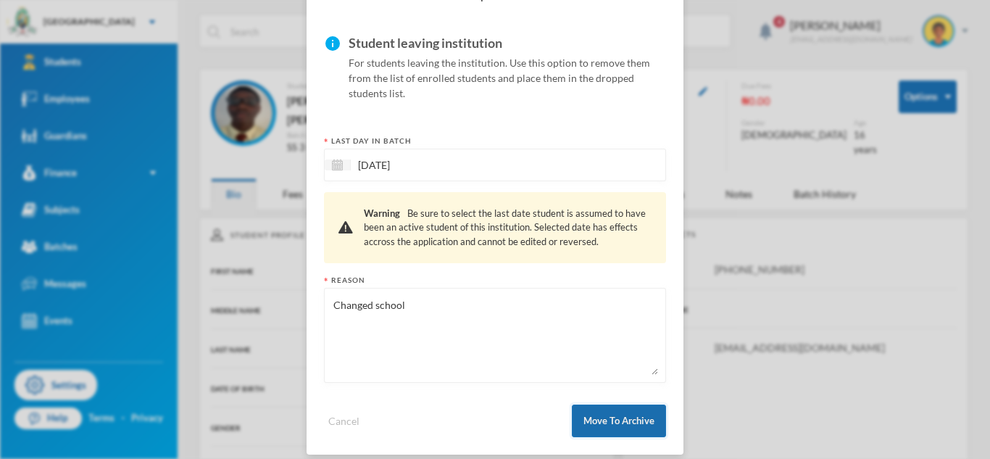  What do you see at coordinates (507, 43) in the screenshot?
I see `div: Student leaving institution` at bounding box center [507, 43].